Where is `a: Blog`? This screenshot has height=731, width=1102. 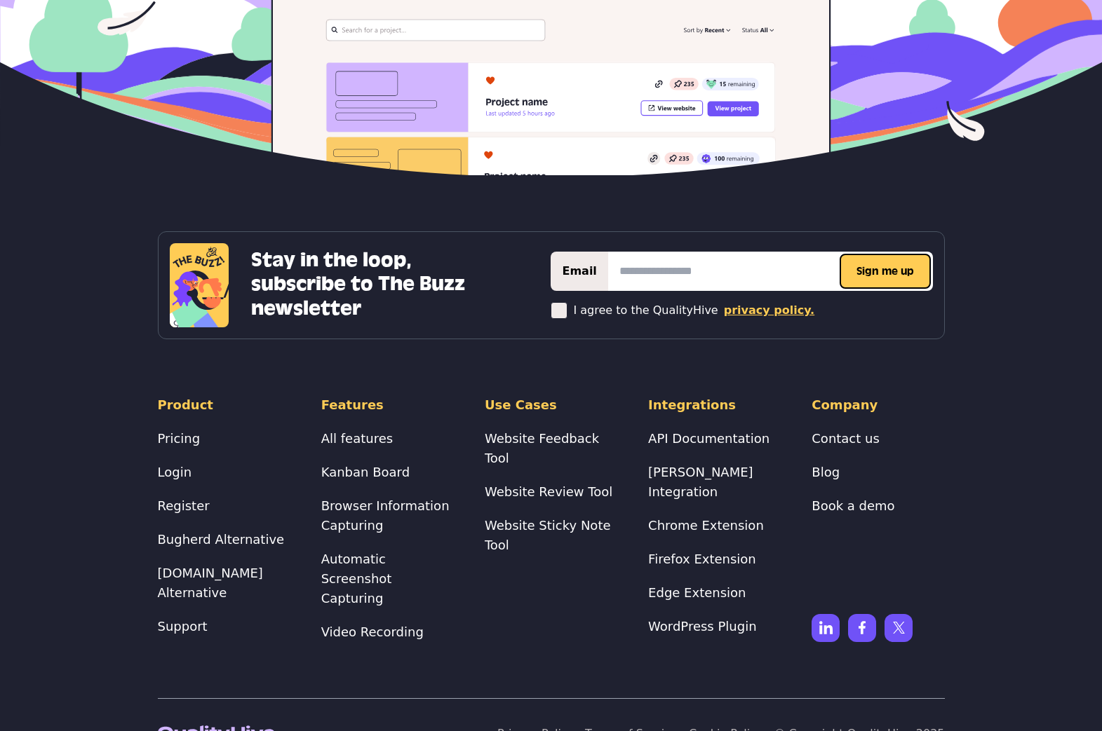 a: Blog is located at coordinates (825, 472).